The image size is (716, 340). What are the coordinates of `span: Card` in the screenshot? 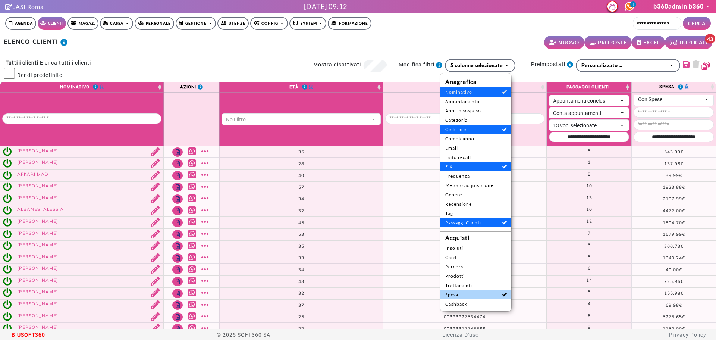 It's located at (475, 257).